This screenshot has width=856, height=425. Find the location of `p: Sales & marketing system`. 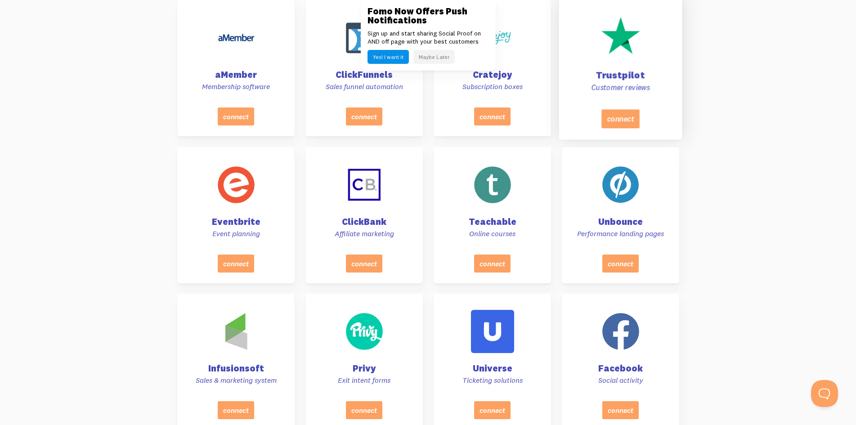

p: Sales & marketing system is located at coordinates (236, 380).